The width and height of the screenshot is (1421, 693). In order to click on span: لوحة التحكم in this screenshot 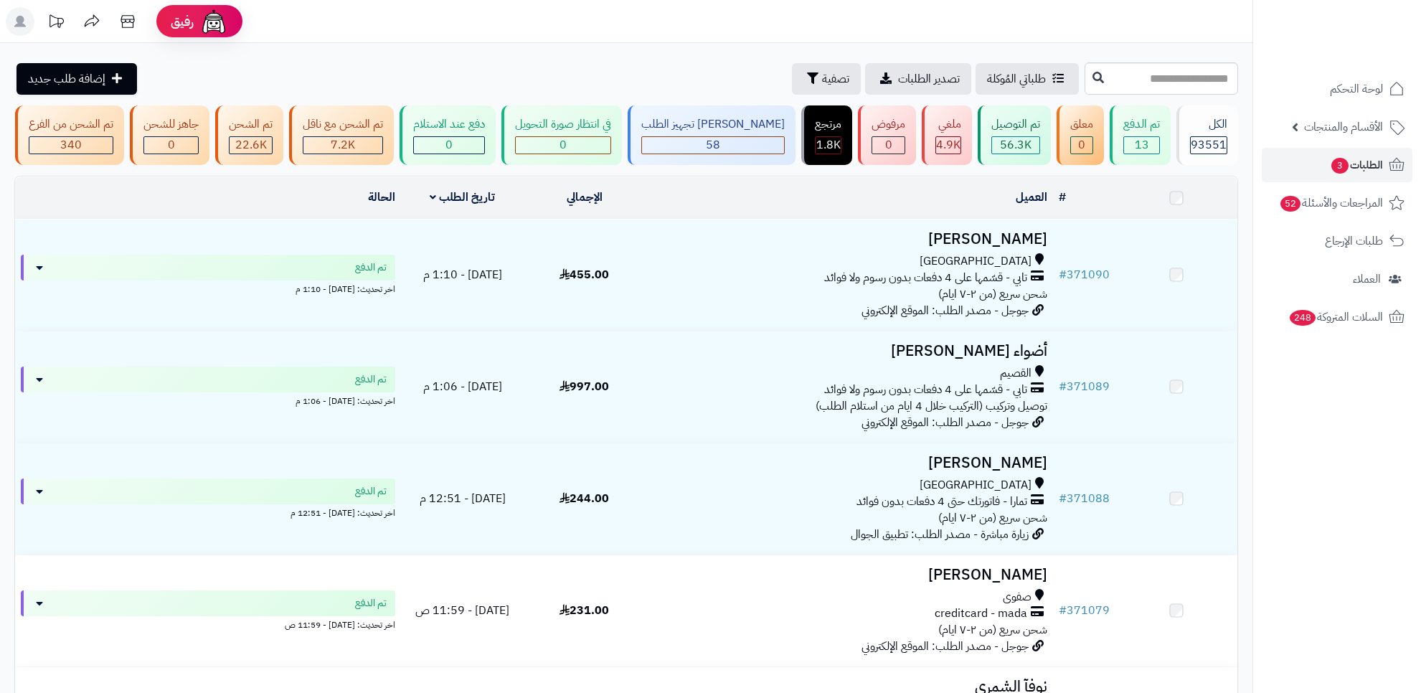, I will do `click(1357, 89)`.